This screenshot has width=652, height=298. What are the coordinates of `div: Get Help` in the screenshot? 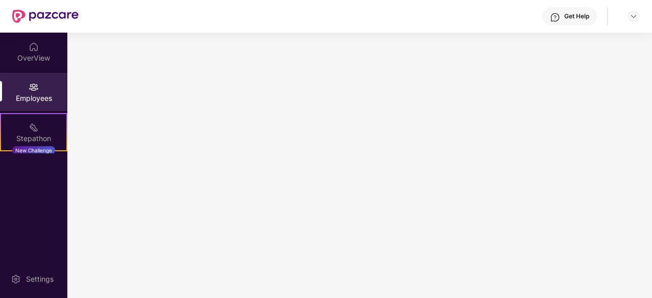 It's located at (576, 16).